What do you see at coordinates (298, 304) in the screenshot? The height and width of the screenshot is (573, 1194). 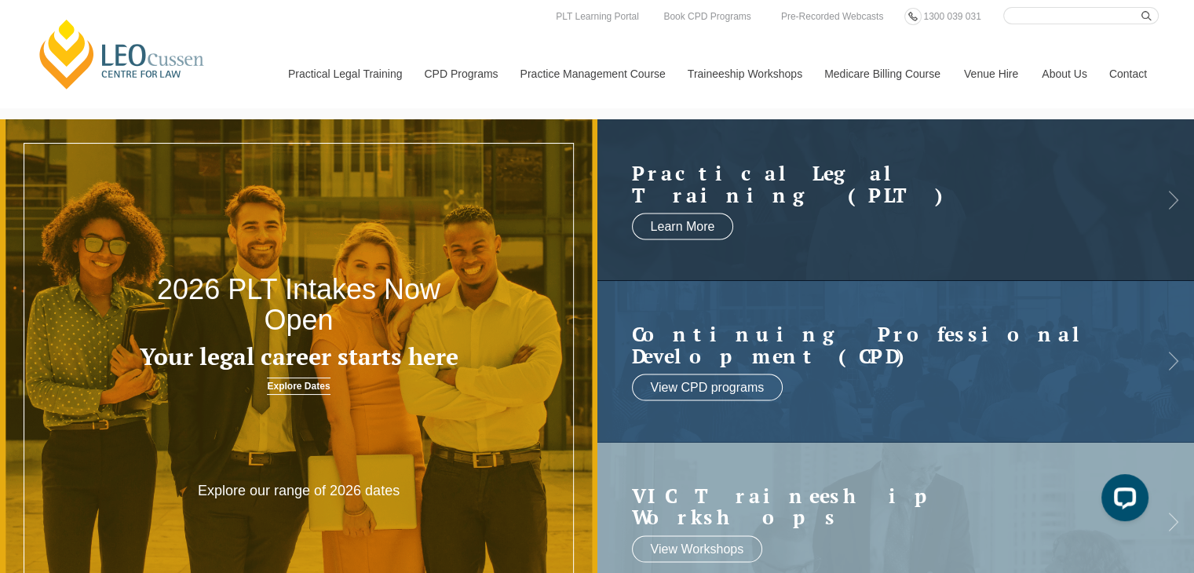 I see `h2: 2026 PLT Intakes Now Open` at bounding box center [298, 304].